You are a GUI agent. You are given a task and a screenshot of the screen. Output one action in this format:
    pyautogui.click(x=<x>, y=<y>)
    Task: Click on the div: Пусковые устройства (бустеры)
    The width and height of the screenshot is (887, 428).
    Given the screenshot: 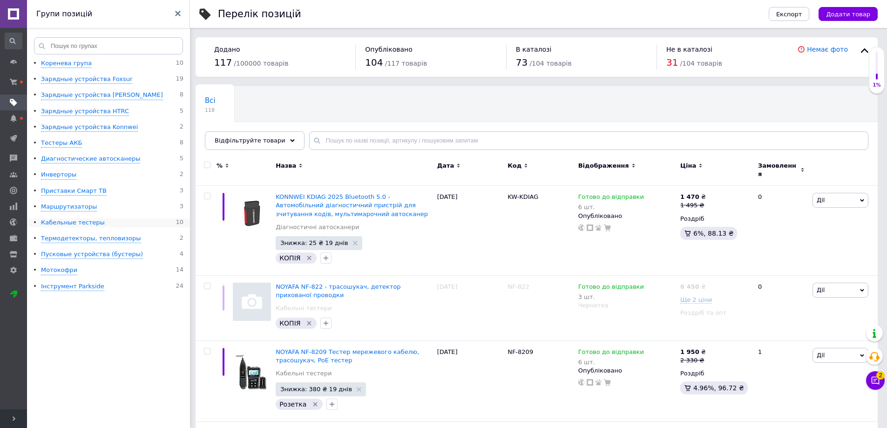 What is the action you would take?
    pyautogui.click(x=92, y=254)
    